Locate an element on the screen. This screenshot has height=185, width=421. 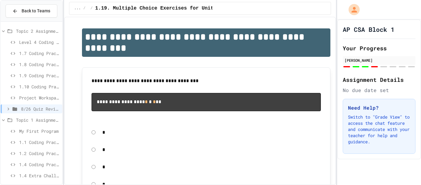
span: Level 4 Coding Challenge is located at coordinates (39, 42).